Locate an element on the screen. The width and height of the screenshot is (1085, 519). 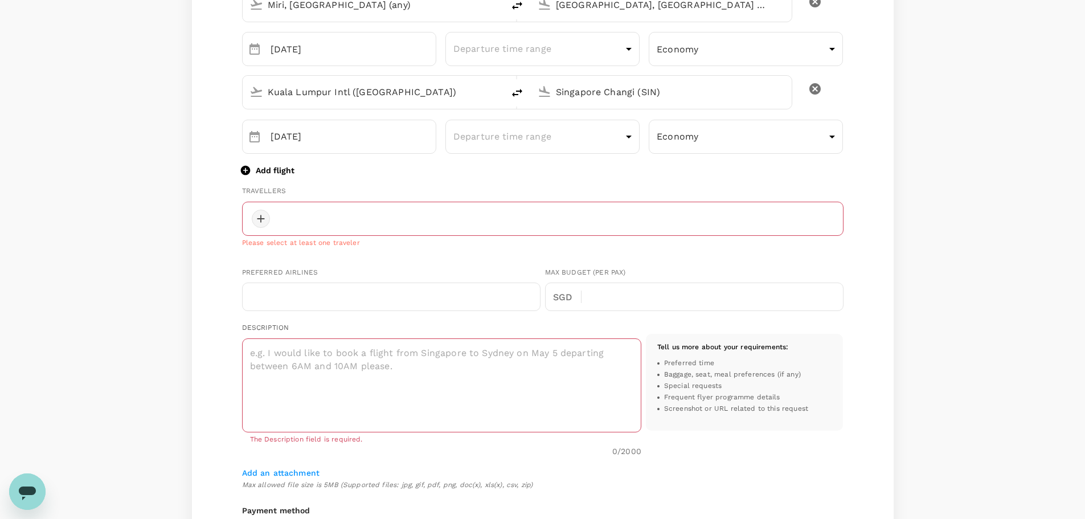
span: Screenshot or URL related to this request is located at coordinates (736, 409).